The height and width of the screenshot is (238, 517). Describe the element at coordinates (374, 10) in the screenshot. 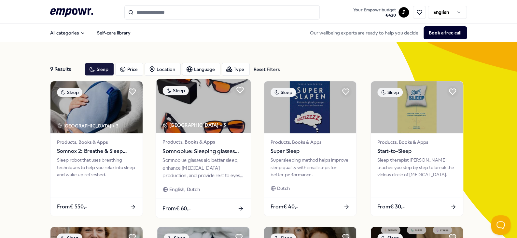

I see `span: Your Empowr budget` at that location.